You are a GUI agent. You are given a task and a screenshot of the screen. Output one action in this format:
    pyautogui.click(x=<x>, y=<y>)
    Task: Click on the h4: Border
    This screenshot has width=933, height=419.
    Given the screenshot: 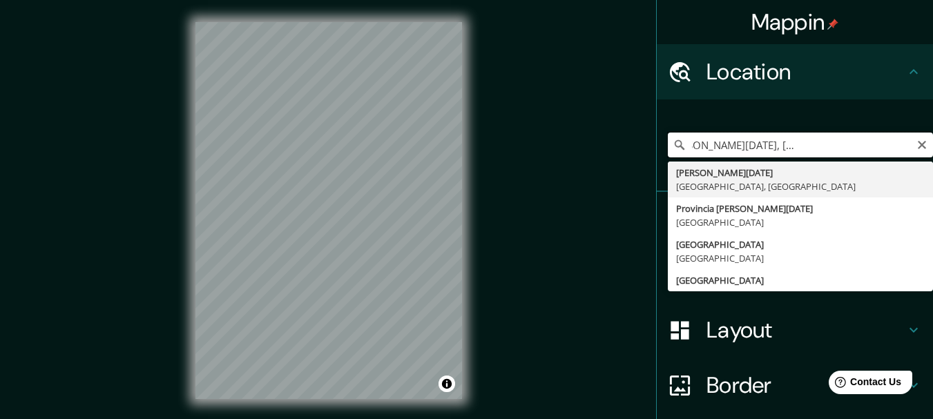 What is the action you would take?
    pyautogui.click(x=806, y=386)
    